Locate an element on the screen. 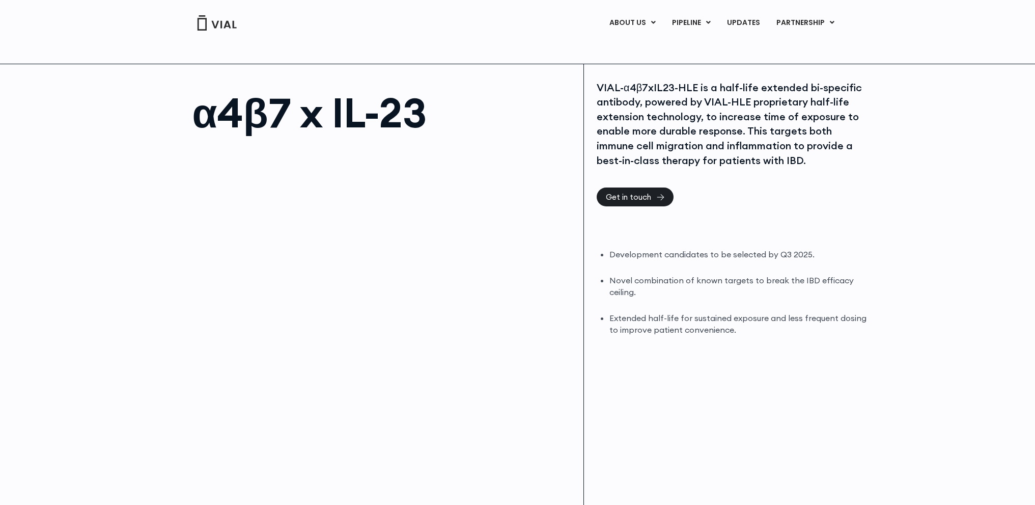 This screenshot has height=505, width=1035. a: ABOUT USMenu Toggle is located at coordinates (632, 23).